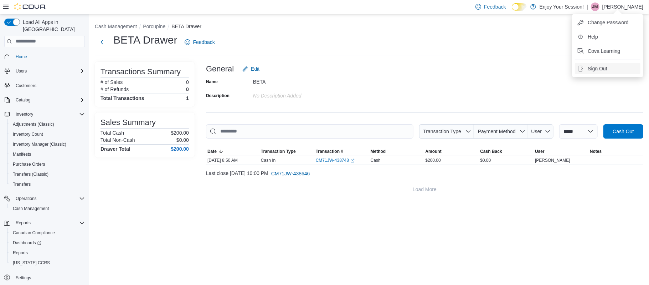 The image size is (649, 285). Describe the element at coordinates (102, 42) in the screenshot. I see `button: Next` at that location.